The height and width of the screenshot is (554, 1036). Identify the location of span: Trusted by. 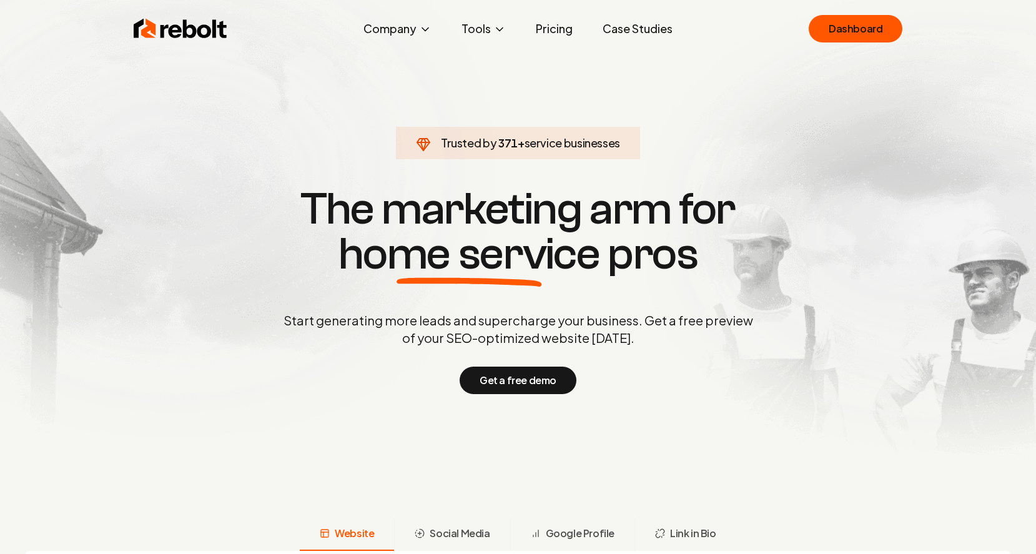
(469, 142).